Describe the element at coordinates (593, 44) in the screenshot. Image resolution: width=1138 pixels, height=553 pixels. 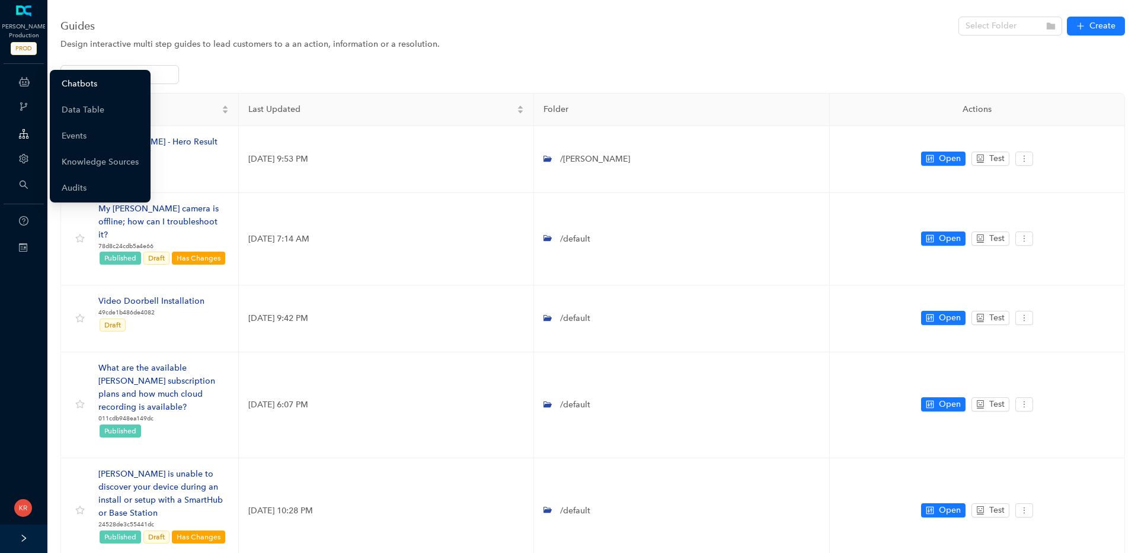
I see `div: Design interactive multi step guides to lead customers to a an action, information or a resolution.` at that location.